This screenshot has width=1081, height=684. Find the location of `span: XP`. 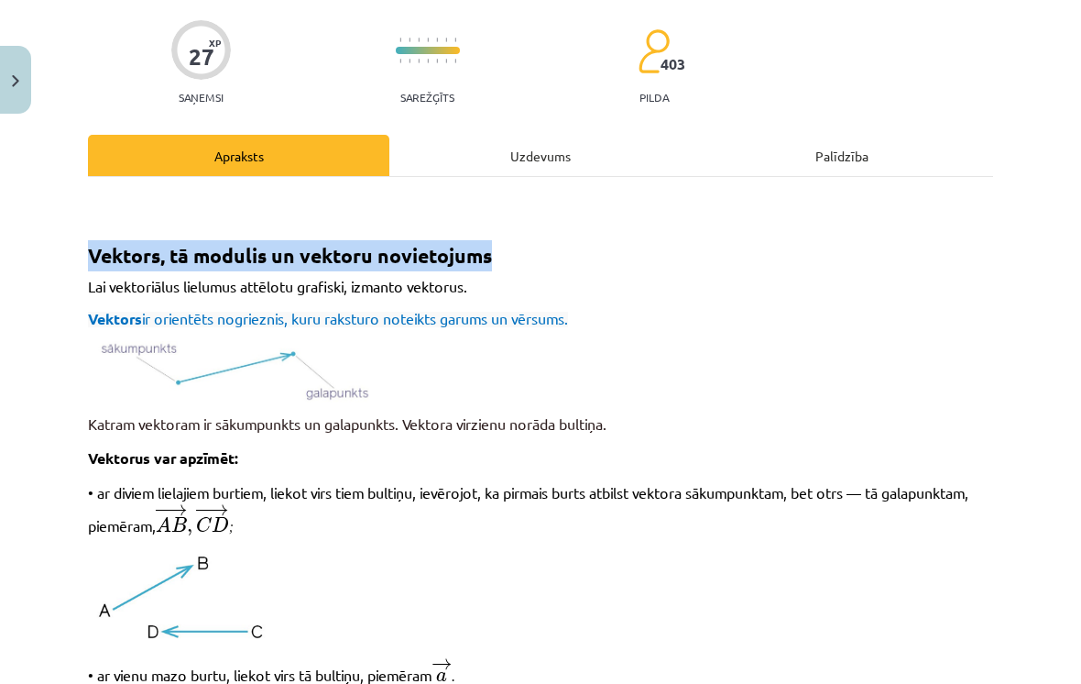

span: XP is located at coordinates (214, 42).